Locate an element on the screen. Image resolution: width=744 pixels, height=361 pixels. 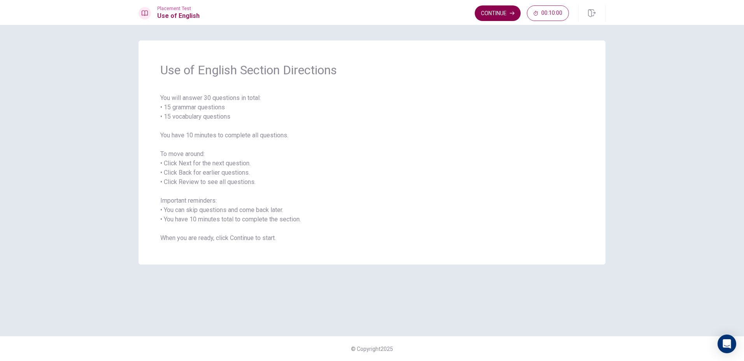
div: Open Intercom Messenger is located at coordinates (727, 344).